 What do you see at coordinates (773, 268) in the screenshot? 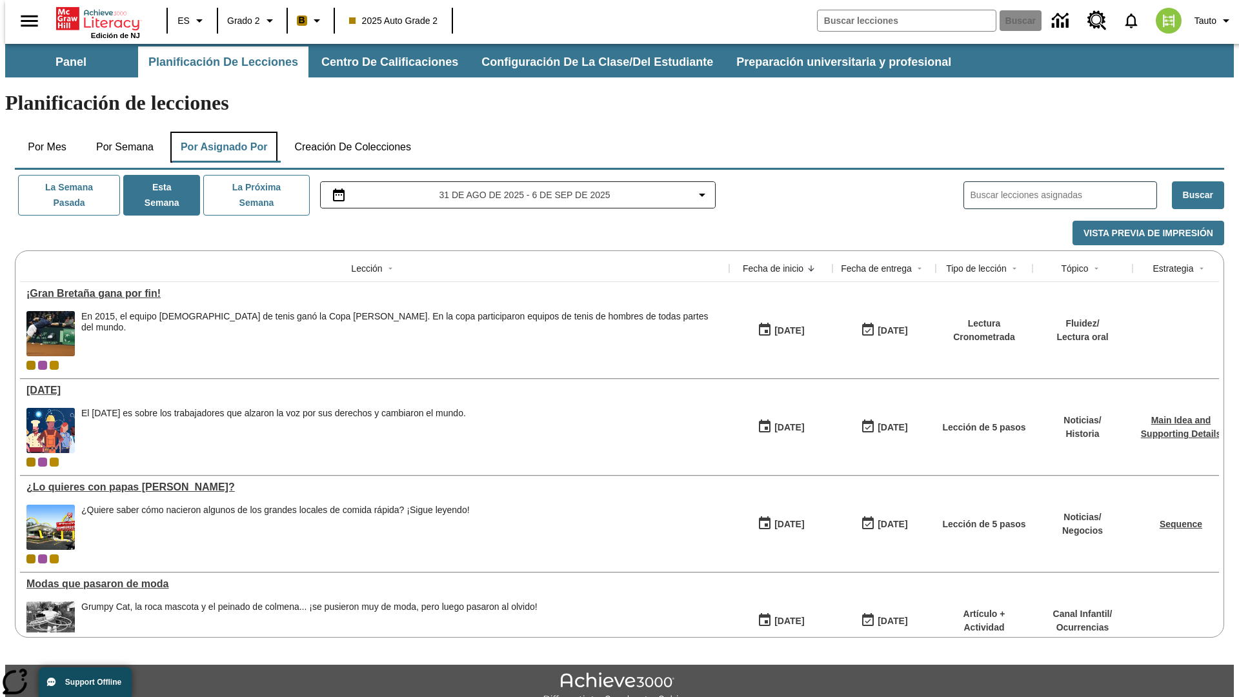
I see `div: Fecha de inicio` at bounding box center [773, 268].